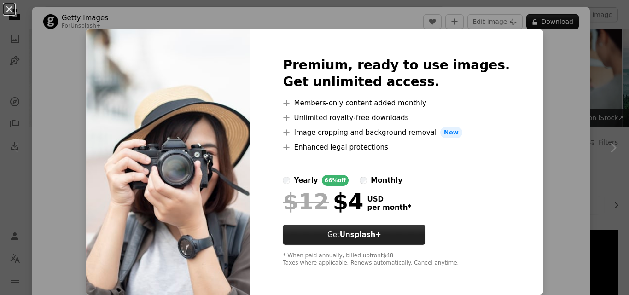 The image size is (629, 295). What do you see at coordinates (354, 235) in the screenshot?
I see `button: GetUnsplash+` at bounding box center [354, 235].